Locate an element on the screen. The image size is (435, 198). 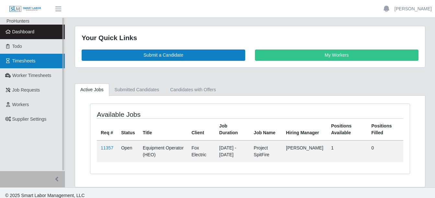
a: Candidates with Offers is located at coordinates (193, 90).